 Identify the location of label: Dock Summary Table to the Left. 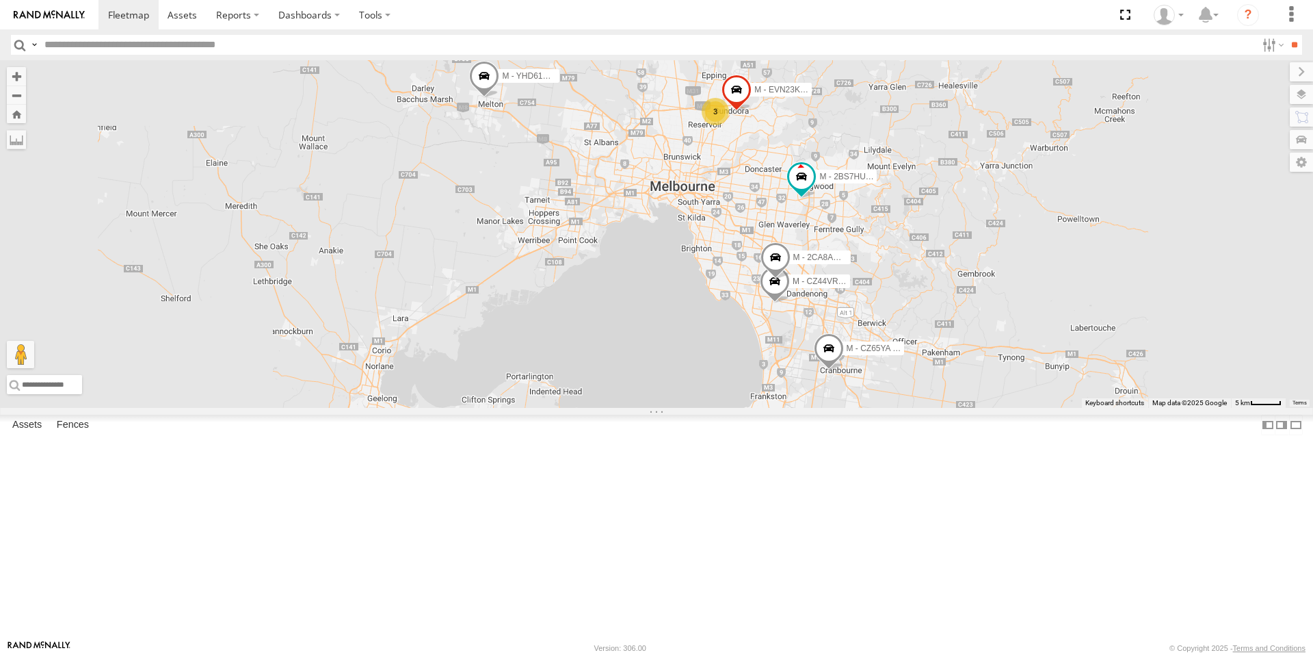
(1268, 424).